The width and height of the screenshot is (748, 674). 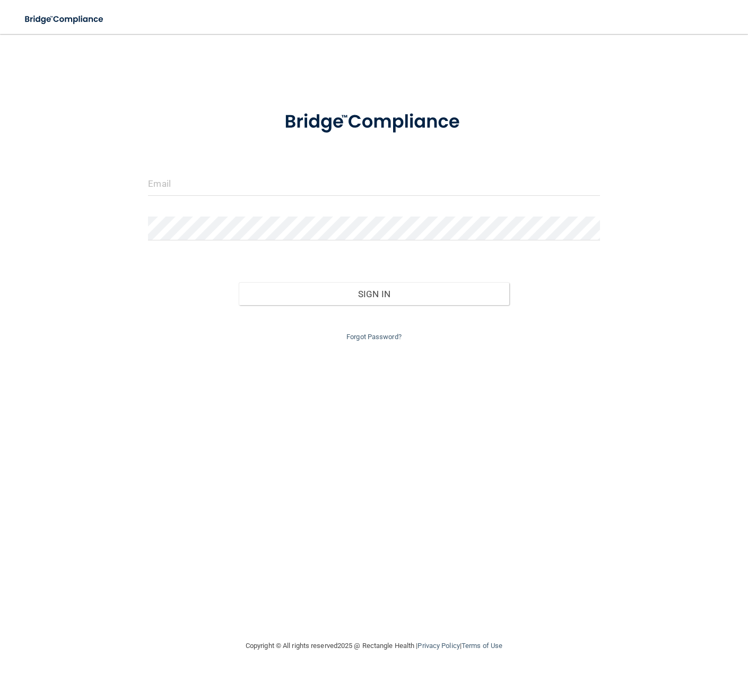 What do you see at coordinates (373, 184) in the screenshot?
I see `input: Email` at bounding box center [373, 184].